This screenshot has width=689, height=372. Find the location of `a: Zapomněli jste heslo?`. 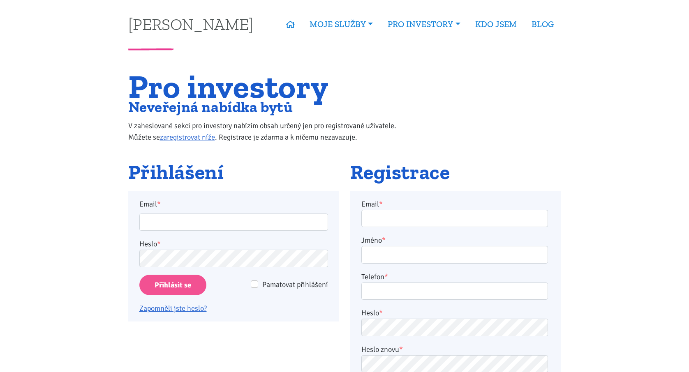

a: Zapomněli jste heslo? is located at coordinates (173, 309).